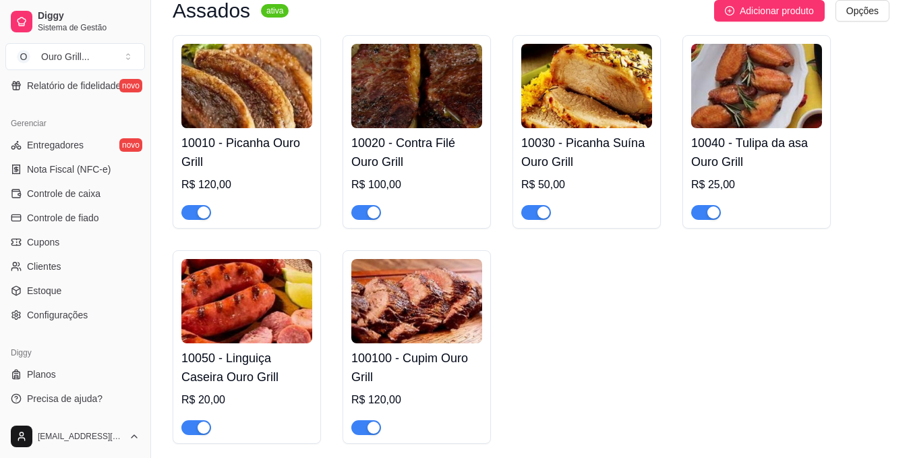  What do you see at coordinates (75, 145) in the screenshot?
I see `a: Entregadoresnovo` at bounding box center [75, 145].